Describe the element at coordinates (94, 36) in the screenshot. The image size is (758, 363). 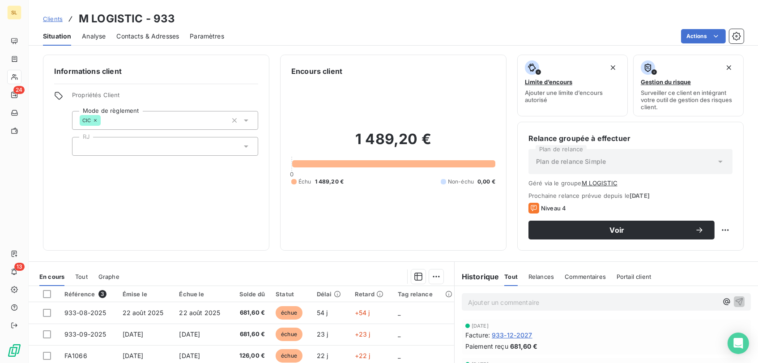
I see `span: Analyse` at that location.